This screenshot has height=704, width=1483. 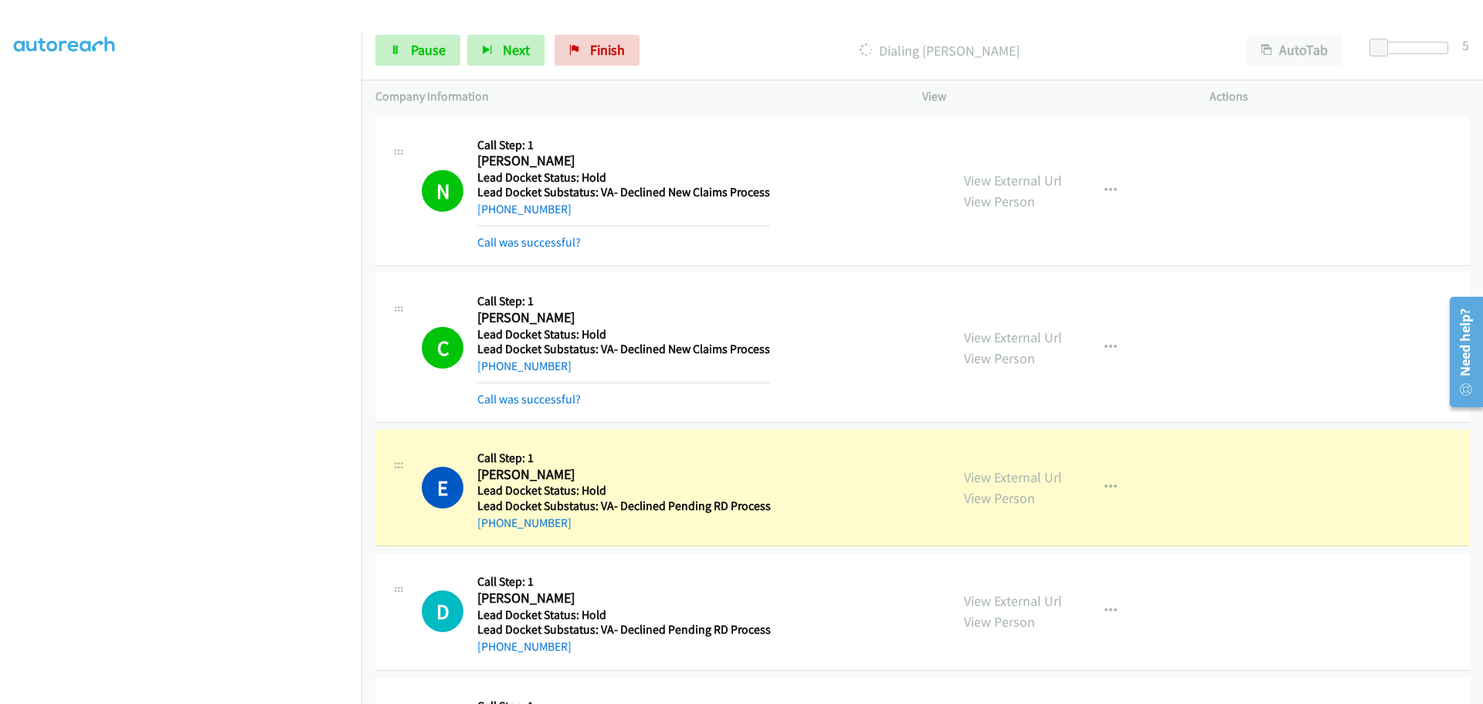 I want to click on h1: E, so click(x=443, y=487).